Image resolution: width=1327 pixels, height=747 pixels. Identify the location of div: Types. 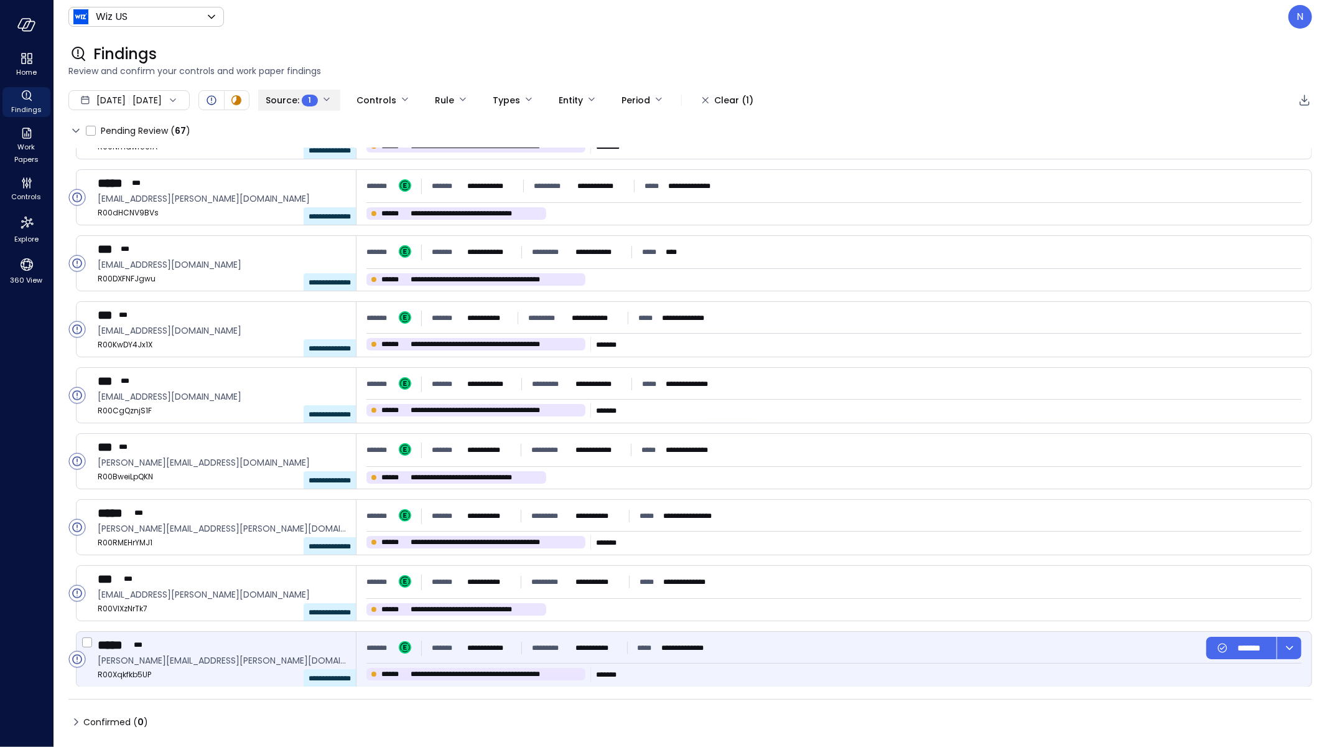
(506, 100).